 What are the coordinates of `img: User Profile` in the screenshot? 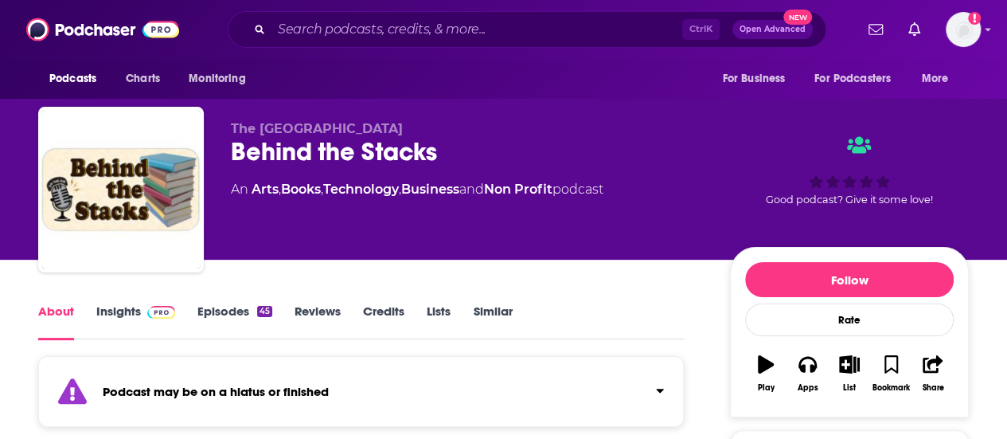 It's located at (963, 29).